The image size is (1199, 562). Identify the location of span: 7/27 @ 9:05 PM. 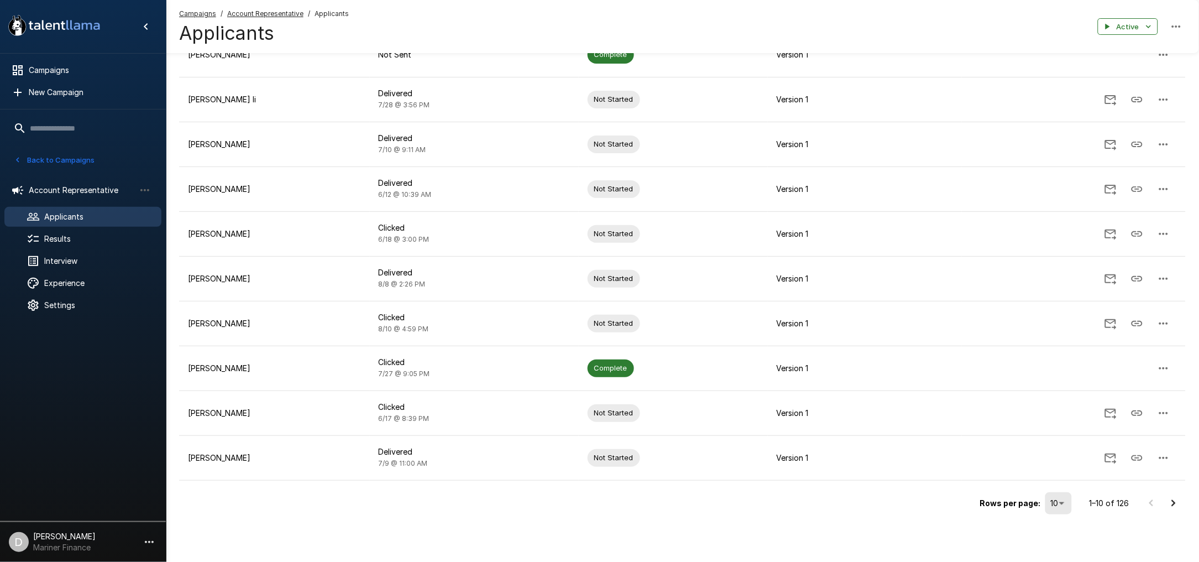
(404, 373).